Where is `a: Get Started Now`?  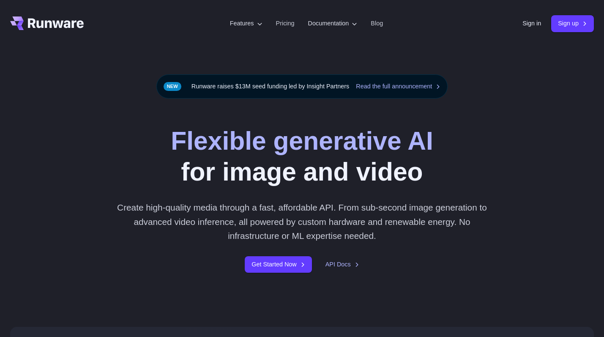
a: Get Started Now is located at coordinates (278, 264).